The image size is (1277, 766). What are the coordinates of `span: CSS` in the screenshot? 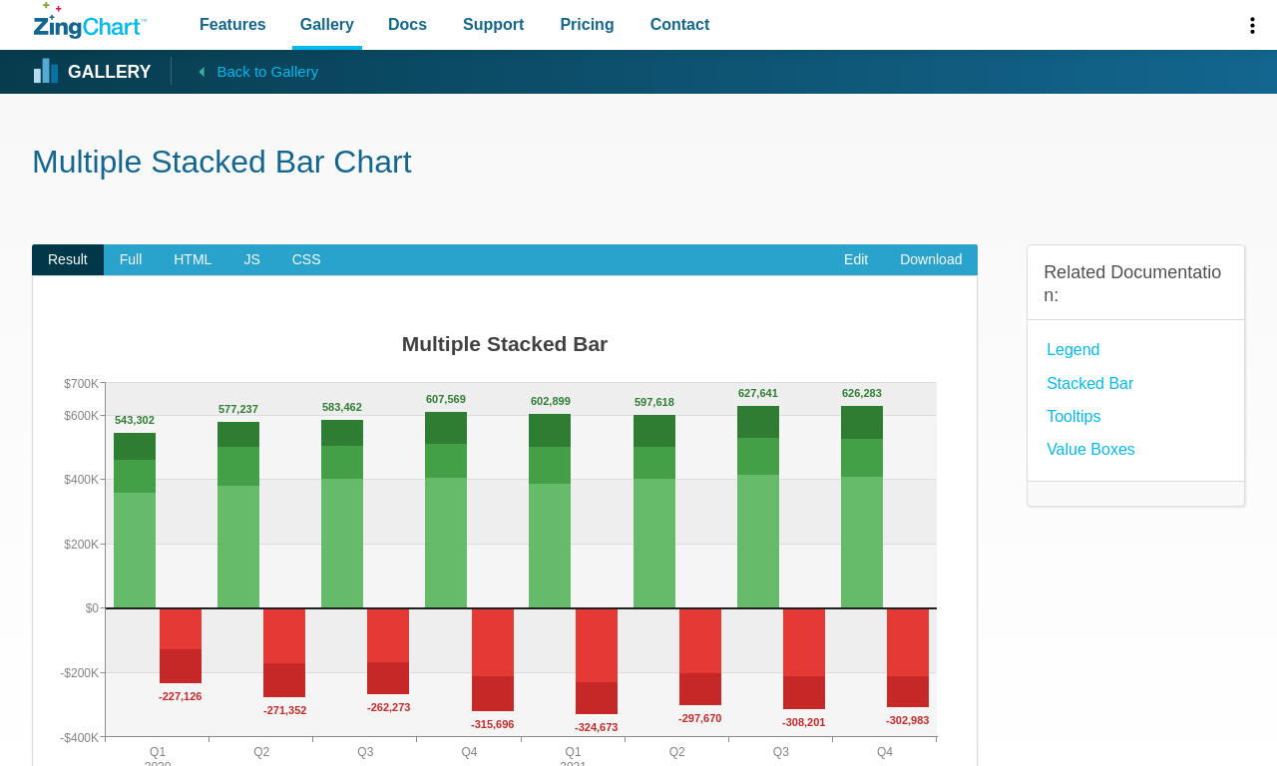 It's located at (306, 260).